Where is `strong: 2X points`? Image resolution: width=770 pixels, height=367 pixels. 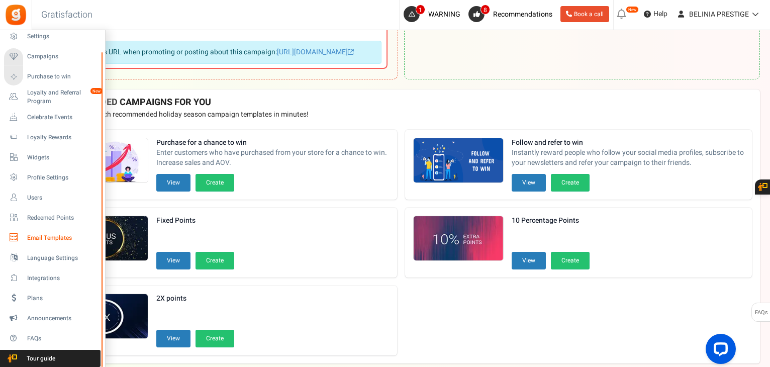
strong: 2X points is located at coordinates (195, 299).